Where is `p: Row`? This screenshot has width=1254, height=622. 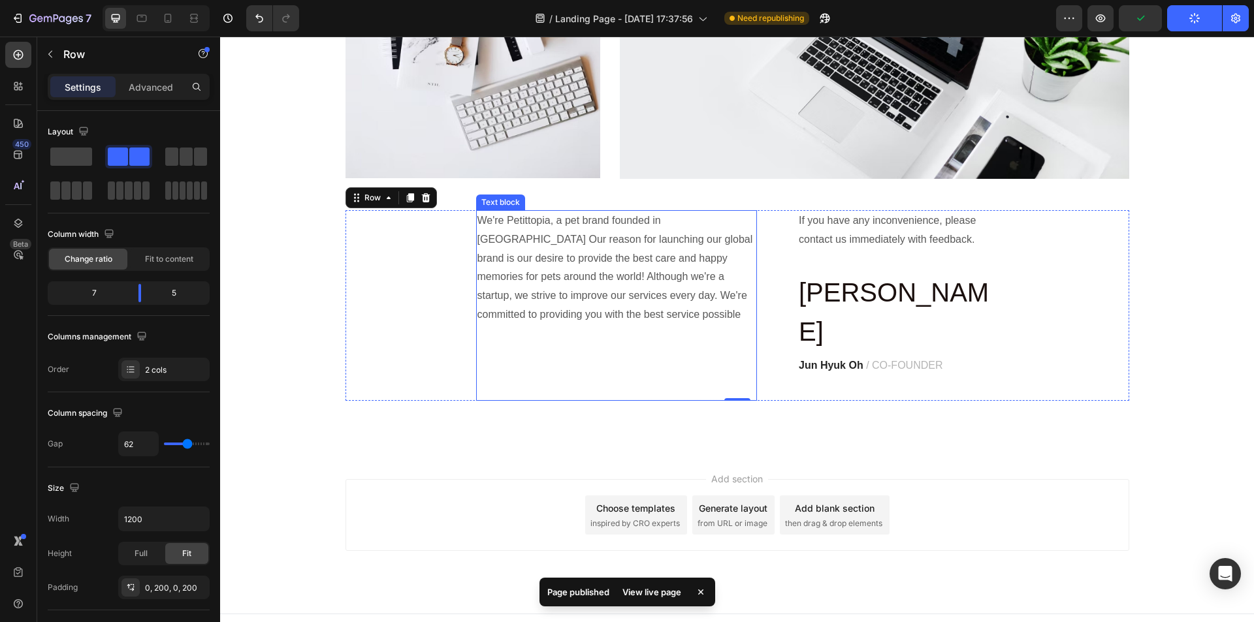 p: Row is located at coordinates (119, 54).